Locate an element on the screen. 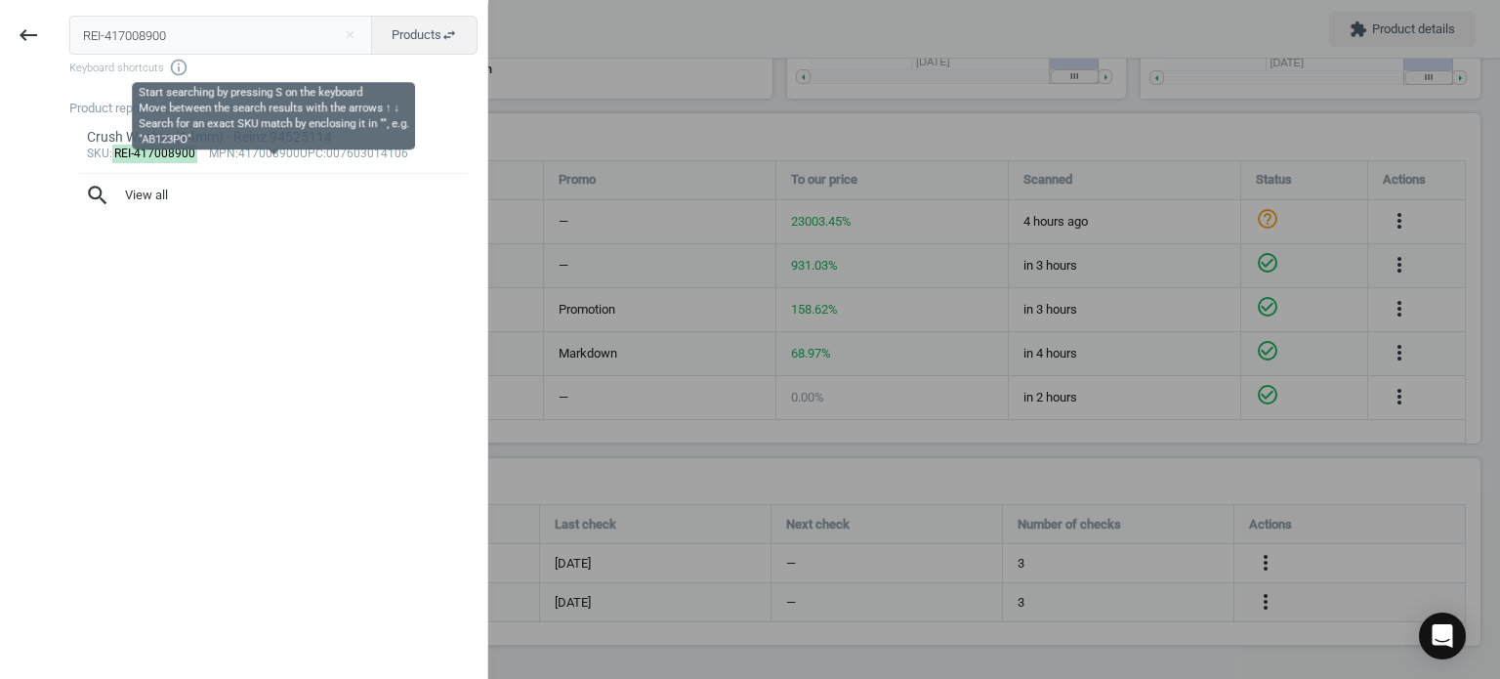 The image size is (1500, 679). button: Close is located at coordinates (350, 35).